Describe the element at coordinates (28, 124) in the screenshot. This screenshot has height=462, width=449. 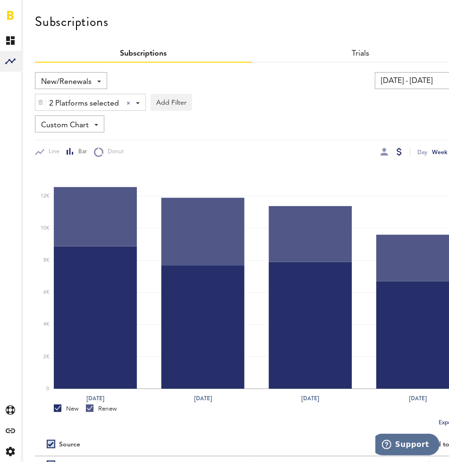
I see `a: Custom Reports` at that location.